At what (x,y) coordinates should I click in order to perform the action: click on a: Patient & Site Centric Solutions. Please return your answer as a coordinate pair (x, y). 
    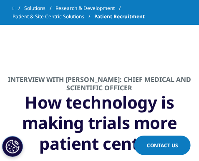
    Looking at the image, I should click on (53, 17).